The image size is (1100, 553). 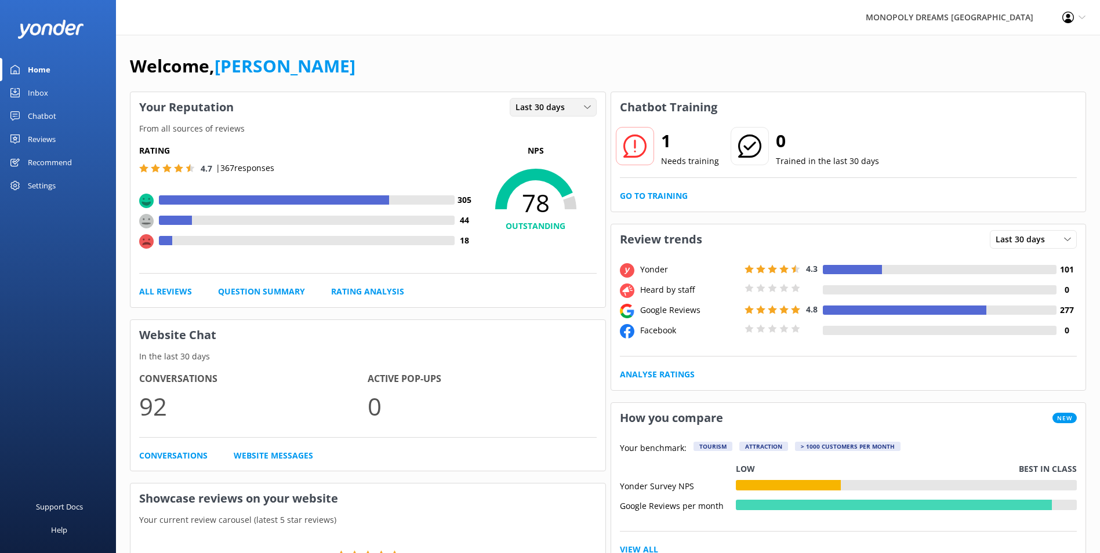 I want to click on div: Attraction, so click(x=764, y=447).